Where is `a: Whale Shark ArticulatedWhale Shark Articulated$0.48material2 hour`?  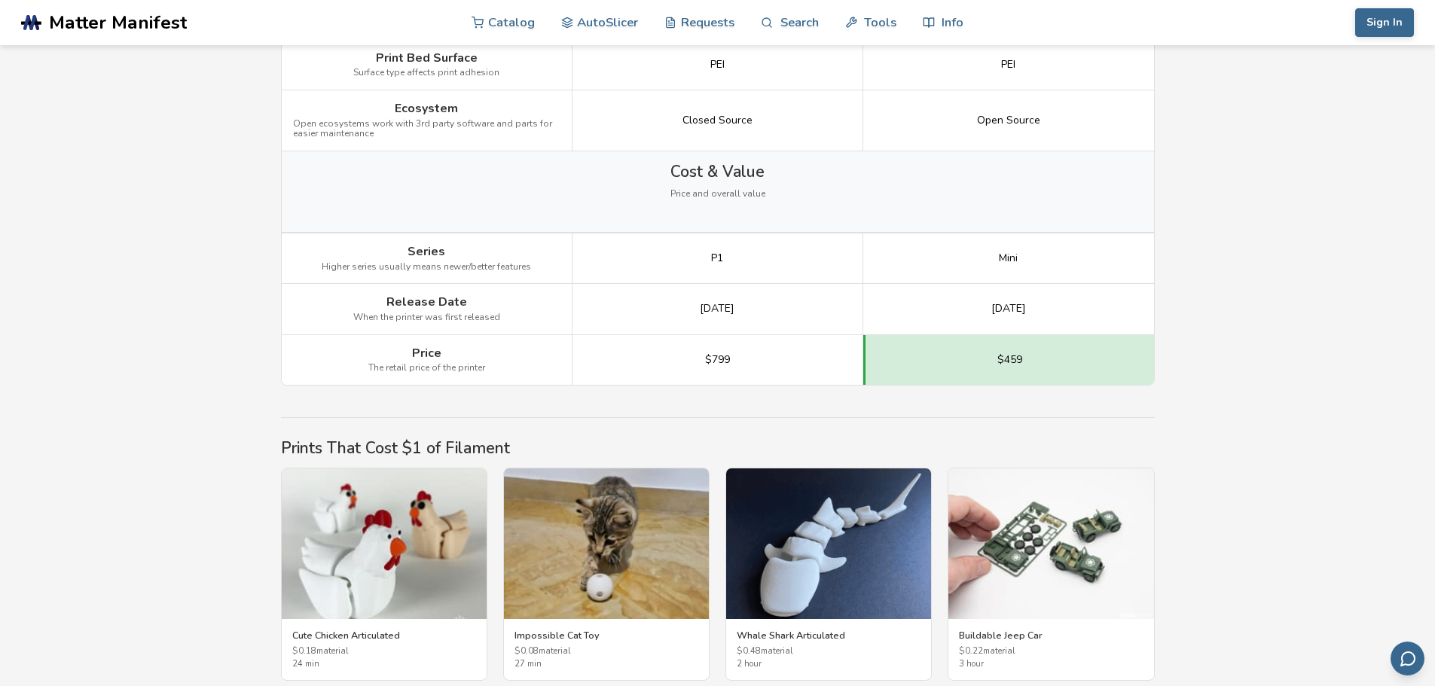 a: Whale Shark ArticulatedWhale Shark Articulated$0.48material2 hour is located at coordinates (828, 574).